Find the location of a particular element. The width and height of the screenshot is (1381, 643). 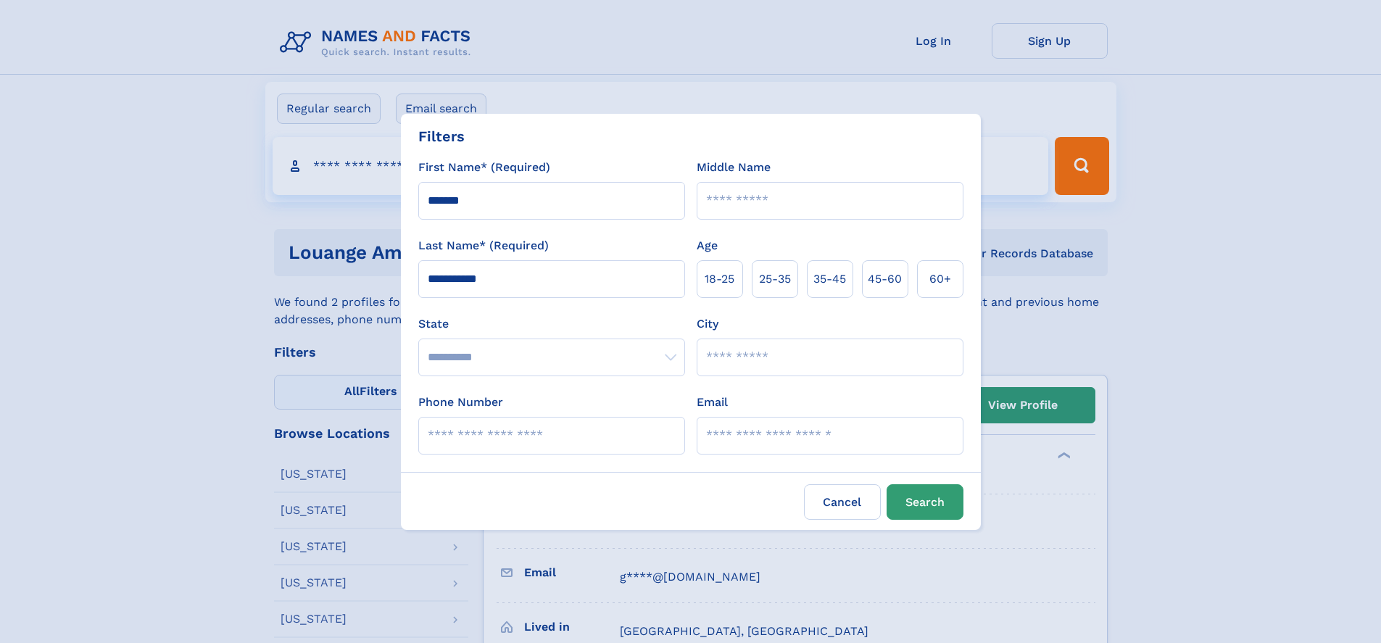

span: 35‑45 is located at coordinates (829, 279).